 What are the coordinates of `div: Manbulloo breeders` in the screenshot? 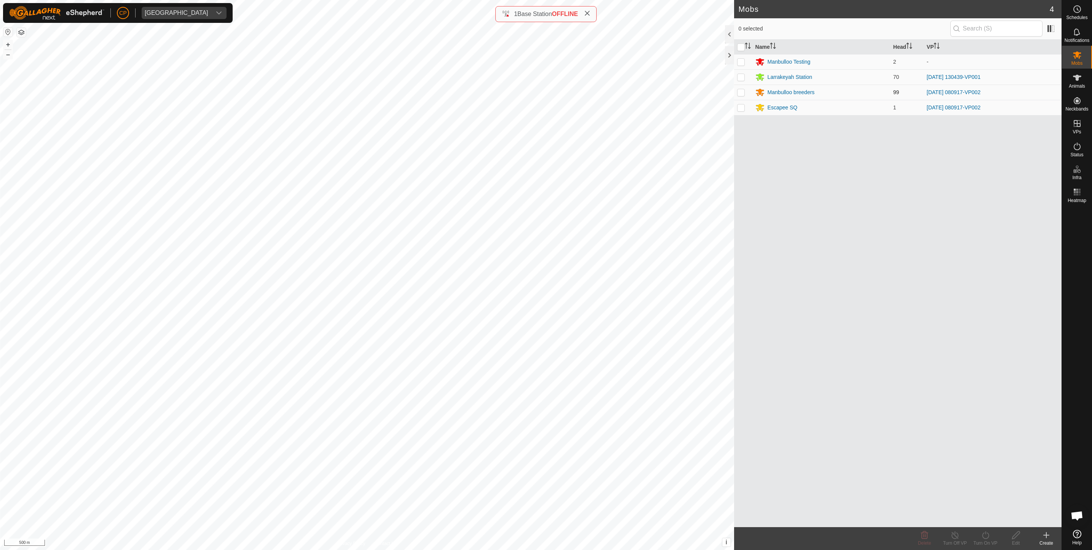 It's located at (791, 92).